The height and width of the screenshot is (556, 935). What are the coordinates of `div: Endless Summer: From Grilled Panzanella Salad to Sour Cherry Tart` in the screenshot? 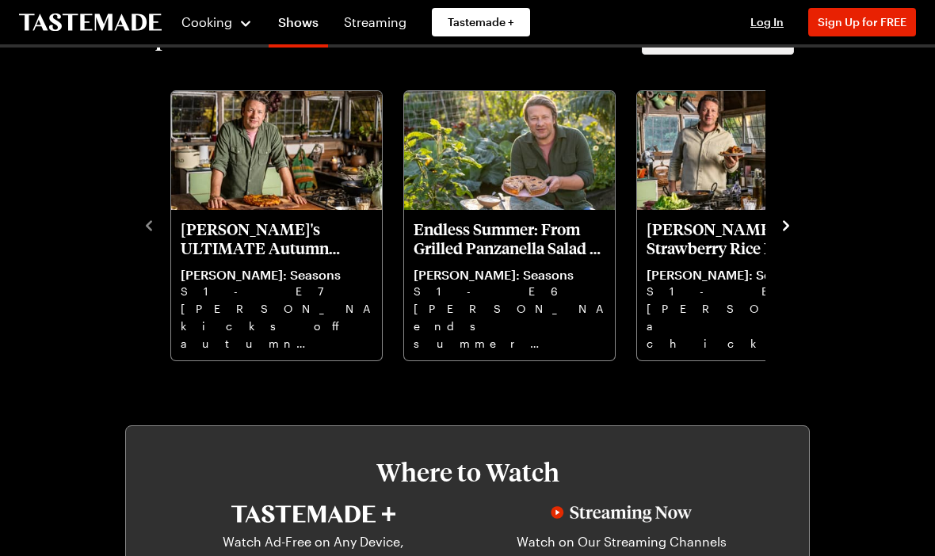 It's located at (509, 227).